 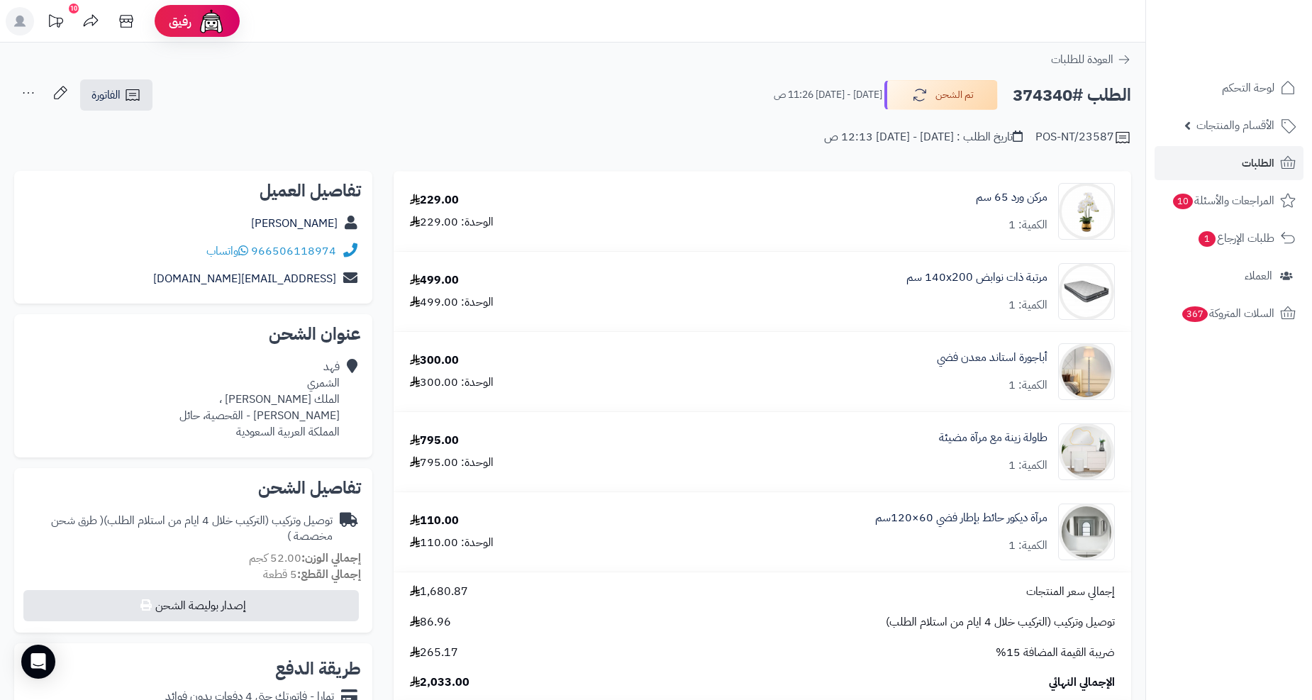 I want to click on span: 2,033.00, so click(x=440, y=682).